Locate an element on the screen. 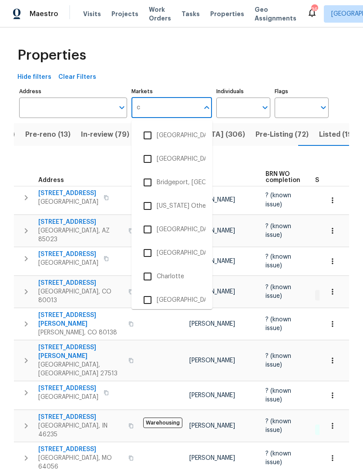 The height and width of the screenshot is (472, 363). span: Warehousing is located at coordinates (163, 423).